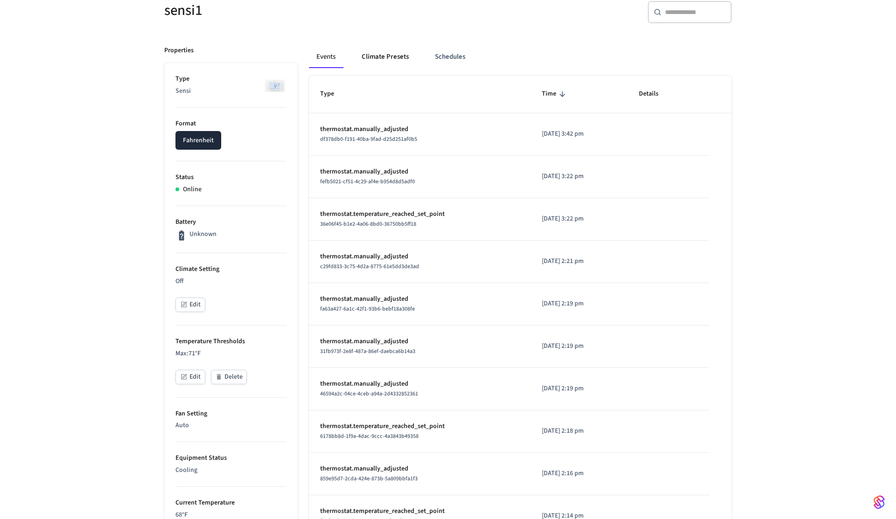  I want to click on span: 46594a2c-04ce-4ceb-a94a-2d4332852361, so click(369, 394).